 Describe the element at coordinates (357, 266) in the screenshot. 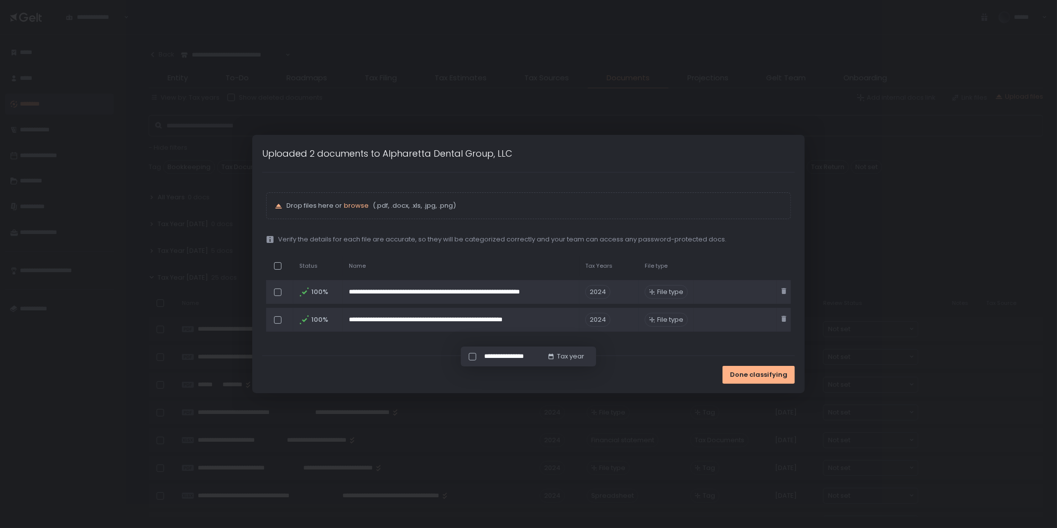

I see `span: Name` at that location.